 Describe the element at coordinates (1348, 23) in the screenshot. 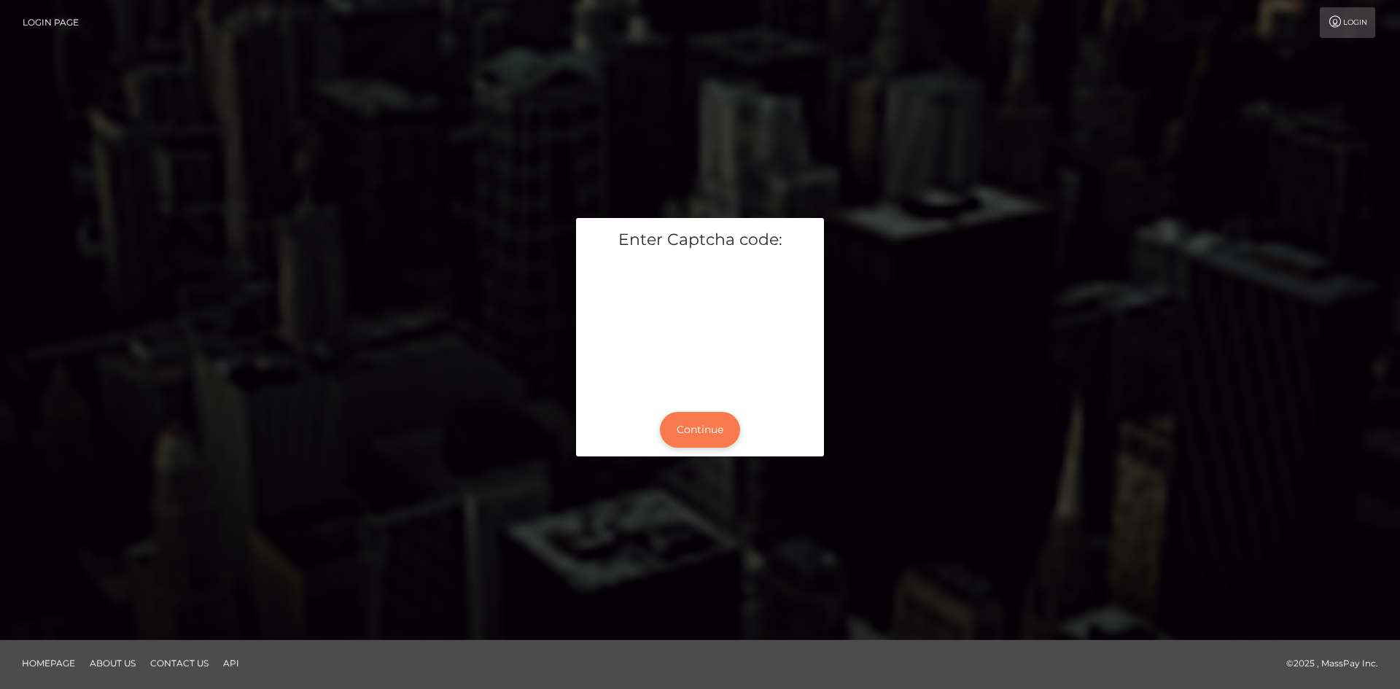

I see `a: Login` at that location.